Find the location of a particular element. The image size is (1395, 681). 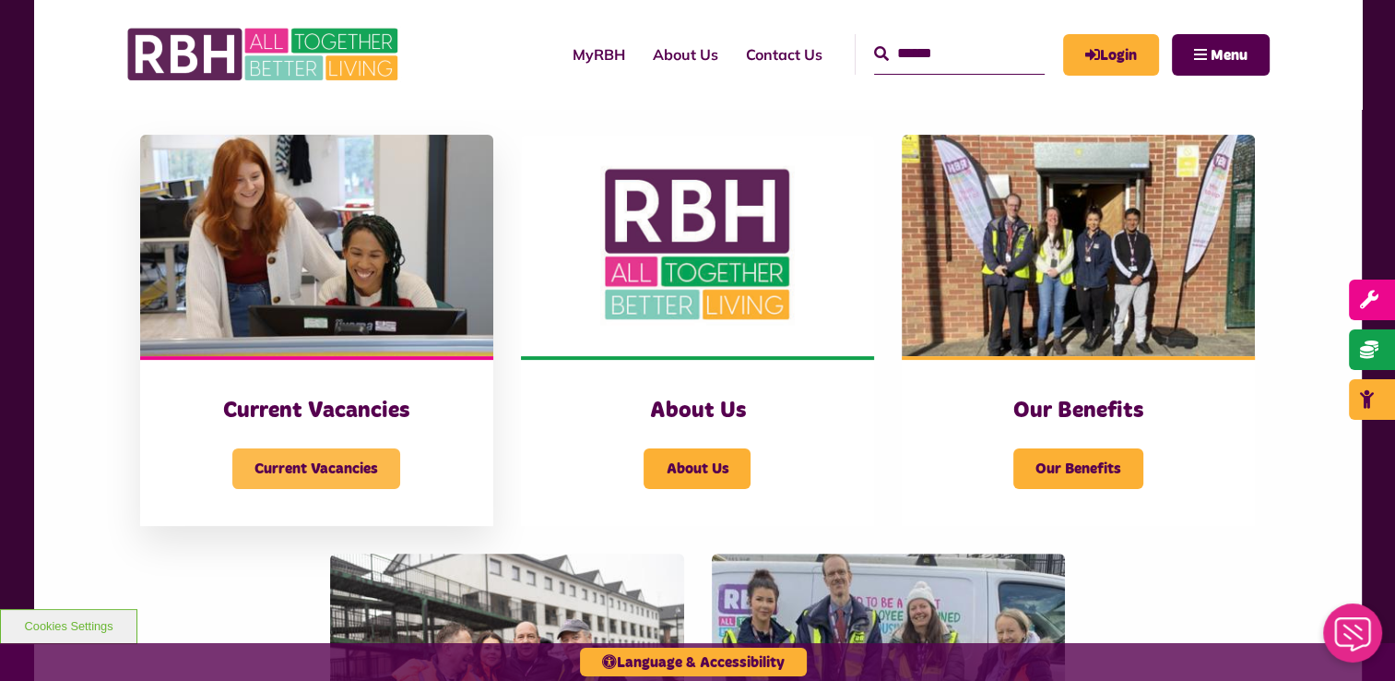

a: Our Benefits Our Benefits is located at coordinates (1078, 330).